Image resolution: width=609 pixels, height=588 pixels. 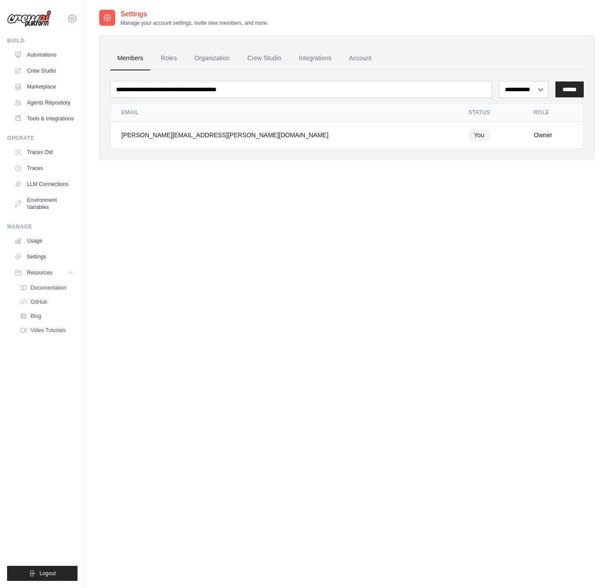 I want to click on a: Automations, so click(x=44, y=55).